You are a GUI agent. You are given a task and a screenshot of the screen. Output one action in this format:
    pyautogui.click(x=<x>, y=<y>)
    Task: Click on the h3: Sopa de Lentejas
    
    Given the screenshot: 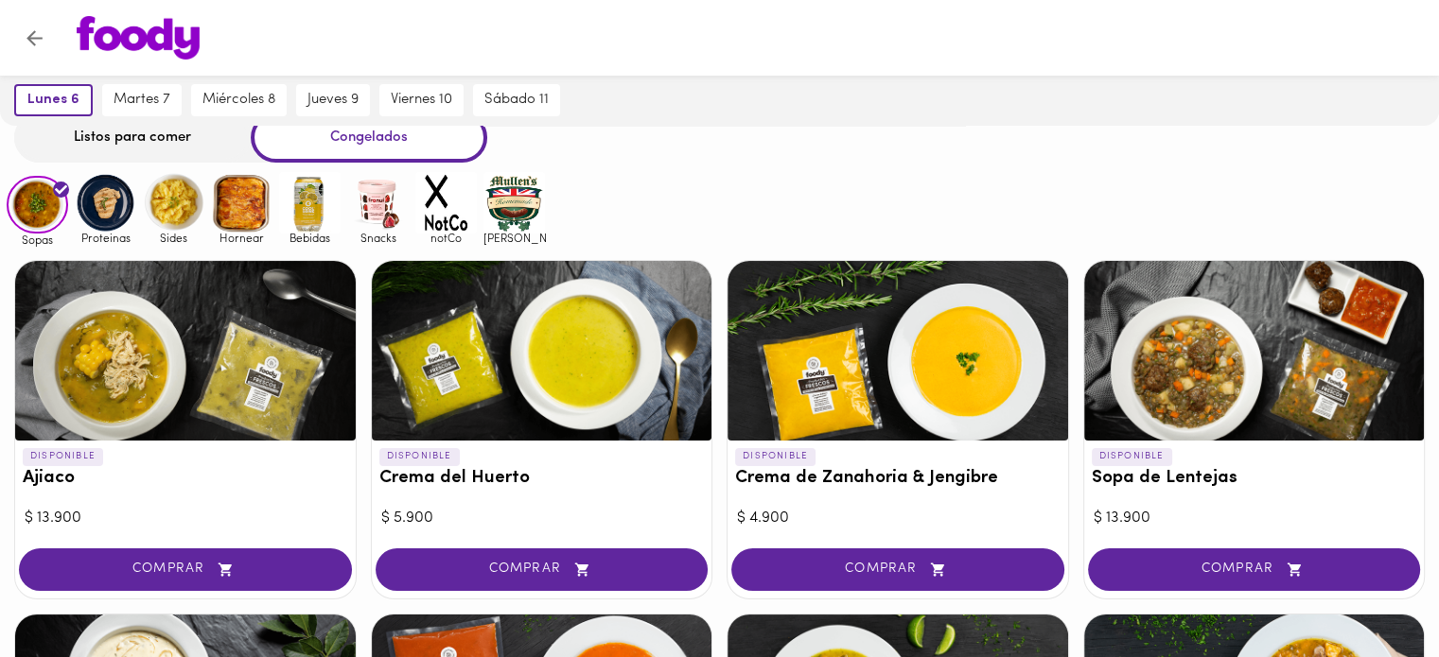 What is the action you would take?
    pyautogui.click(x=1254, y=479)
    